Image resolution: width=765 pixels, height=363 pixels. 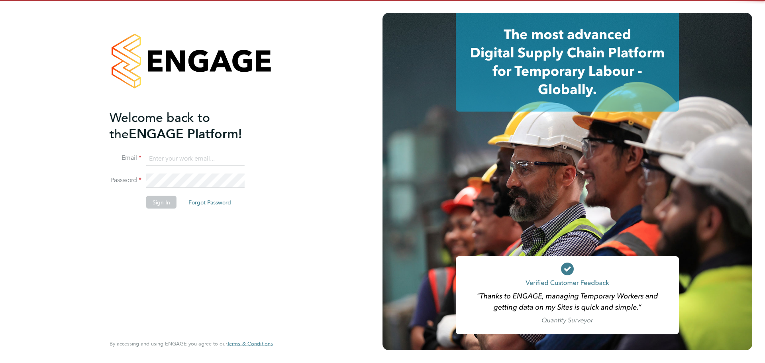 I want to click on input: Enter your work email..., so click(x=195, y=159).